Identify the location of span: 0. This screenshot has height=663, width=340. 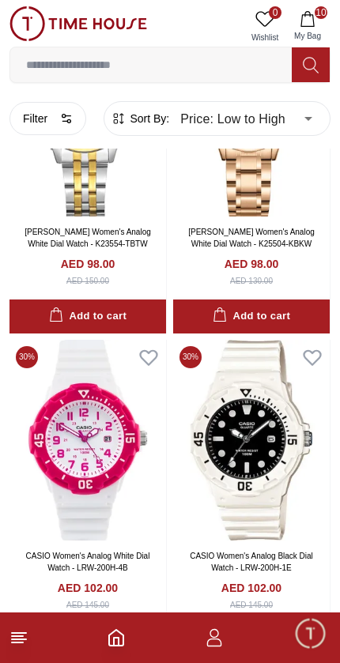
(275, 13).